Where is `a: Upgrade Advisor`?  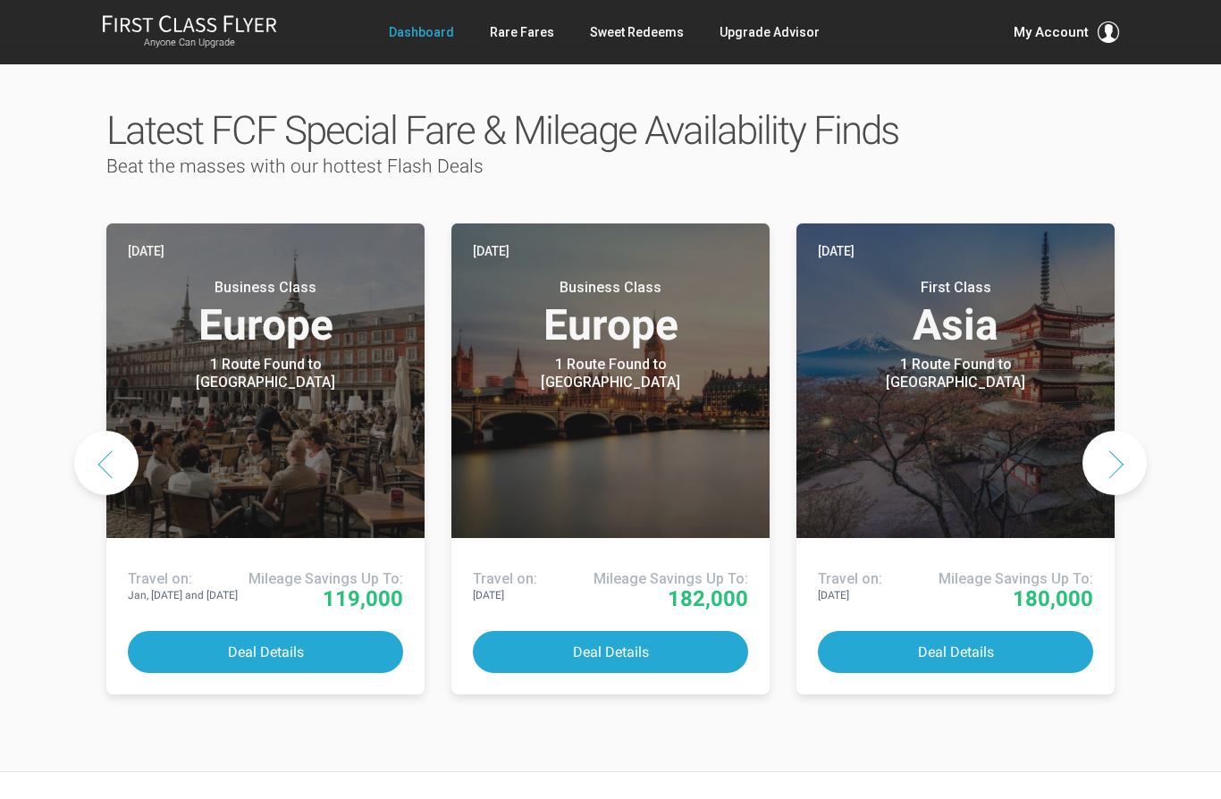 a: Upgrade Advisor is located at coordinates (769, 32).